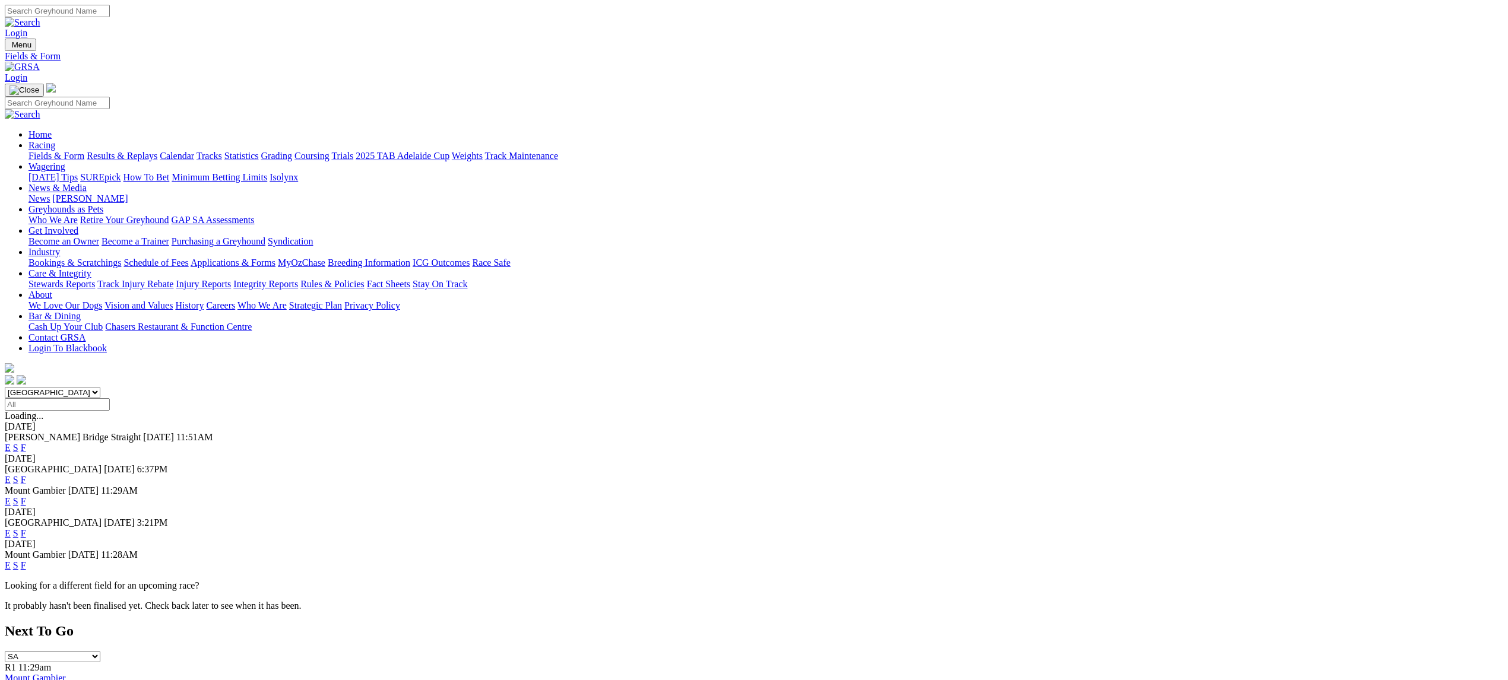 The height and width of the screenshot is (680, 1508). I want to click on h2: Next To Go, so click(754, 631).